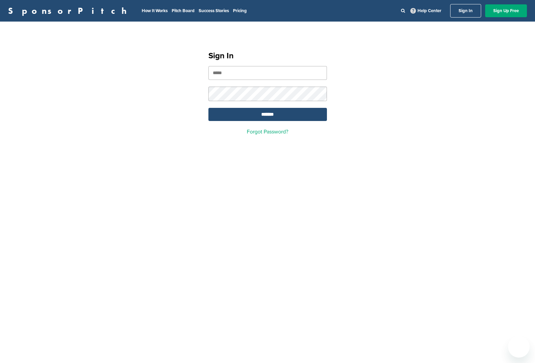 Image resolution: width=535 pixels, height=363 pixels. I want to click on a: Success Stories, so click(214, 11).